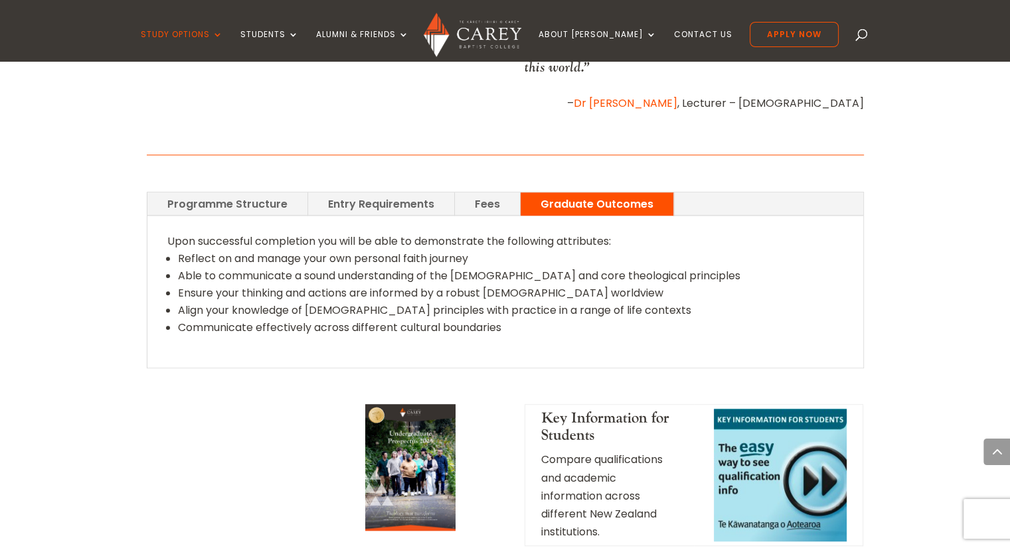 Image resolution: width=1010 pixels, height=548 pixels. Describe the element at coordinates (270, 45) in the screenshot. I see `a: Students` at that location.